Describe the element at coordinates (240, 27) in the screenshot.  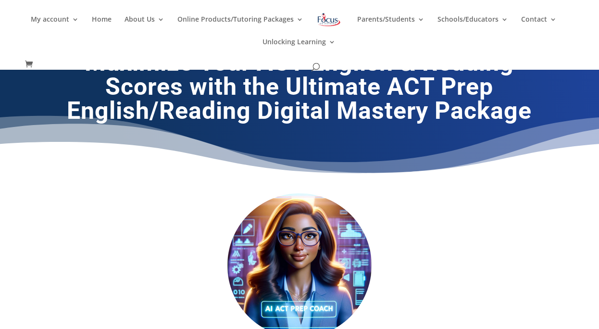
I see `a: Online Products/Tutoring Packages` at that location.